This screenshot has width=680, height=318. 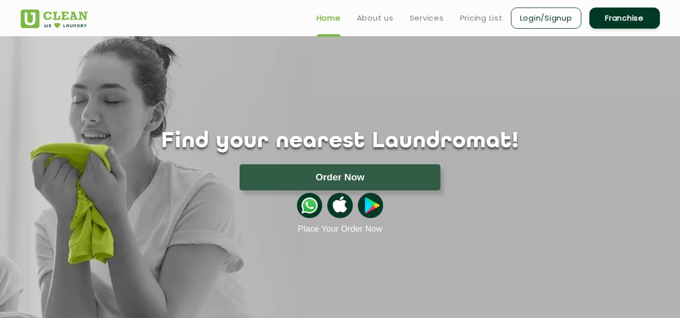 I want to click on img: UClean Laundry and Dry Cleaning, so click(x=54, y=19).